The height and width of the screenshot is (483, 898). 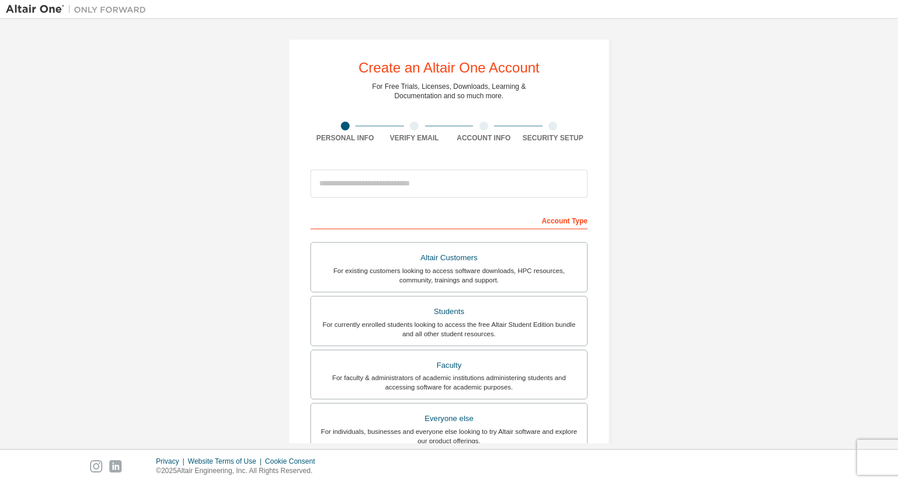 I want to click on div: Account Info, so click(x=484, y=138).